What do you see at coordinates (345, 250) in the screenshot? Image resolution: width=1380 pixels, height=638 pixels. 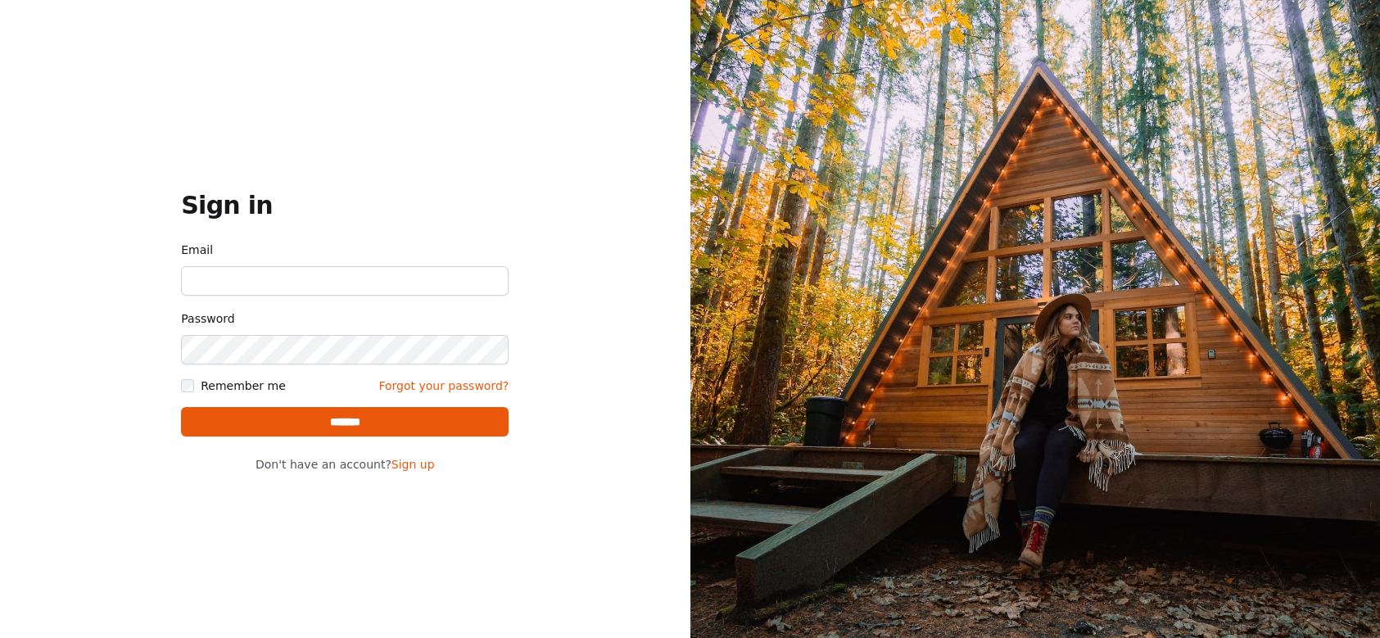 I see `label: Email` at bounding box center [345, 250].